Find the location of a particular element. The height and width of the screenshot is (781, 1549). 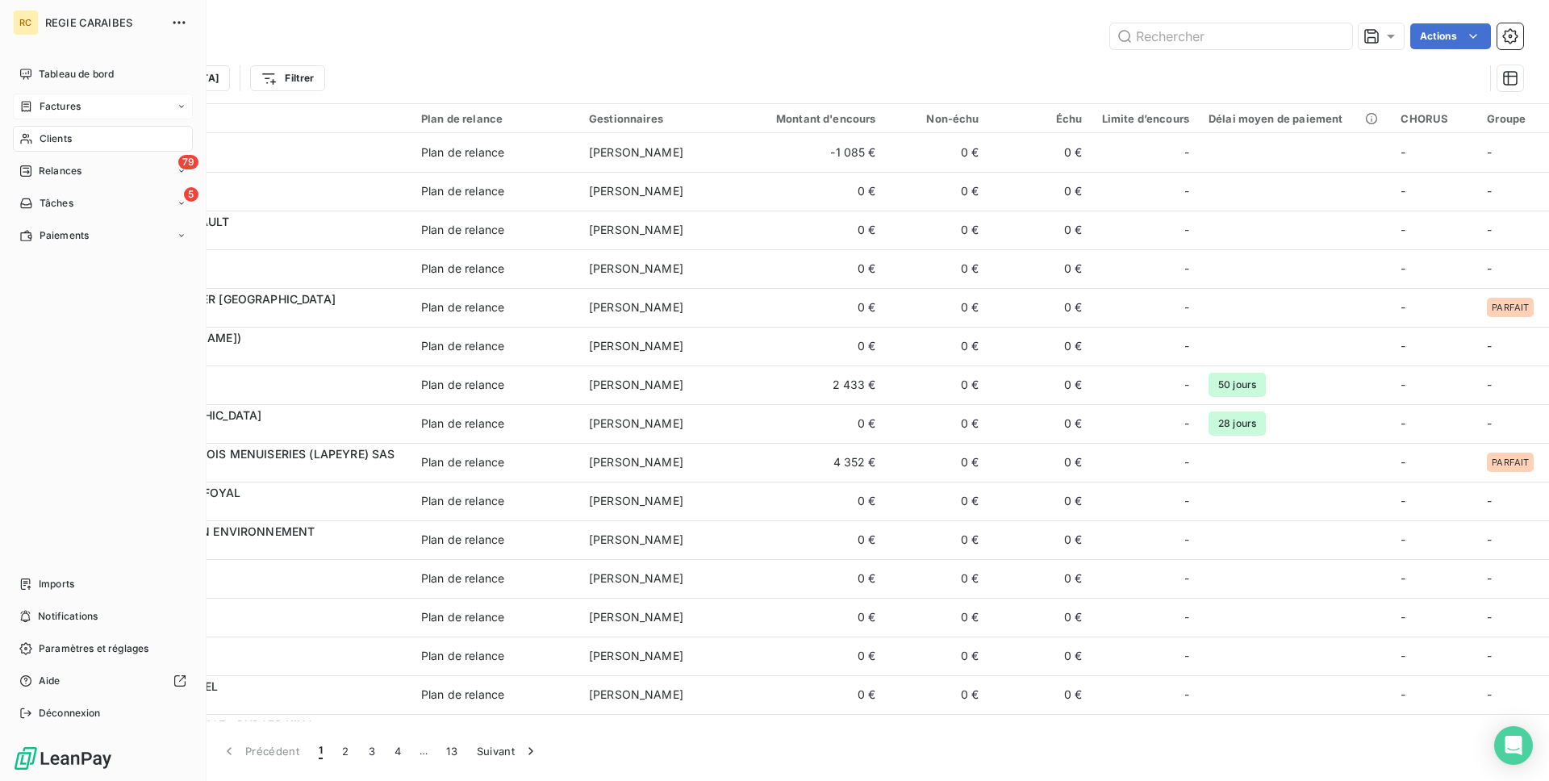

div: Échu is located at coordinates (1041, 119).